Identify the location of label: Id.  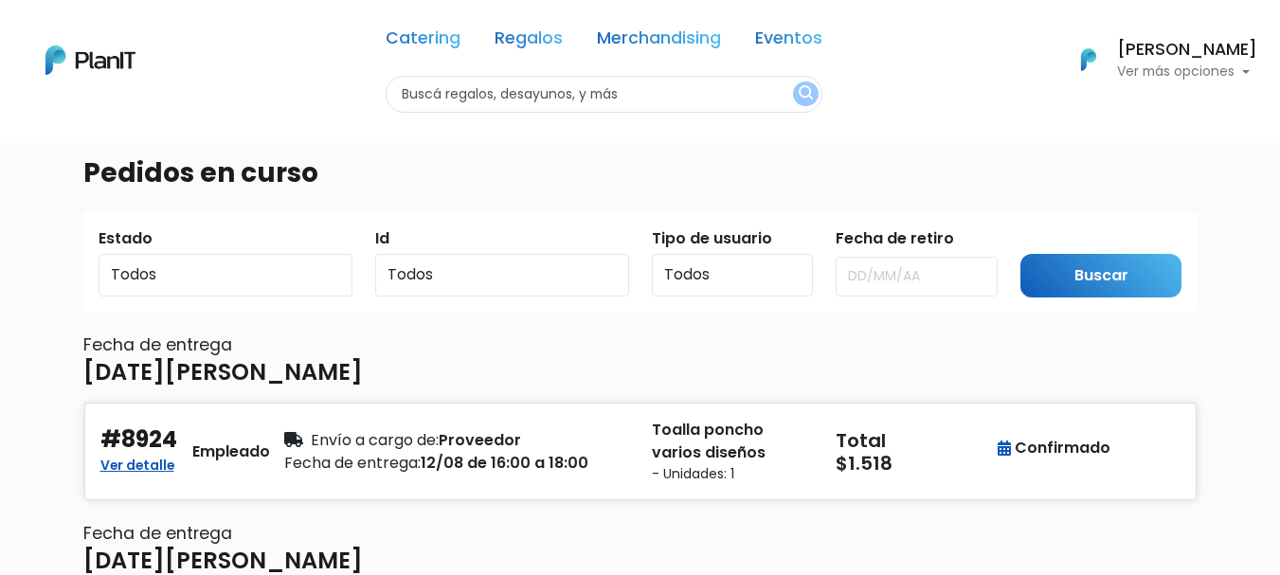
(382, 239).